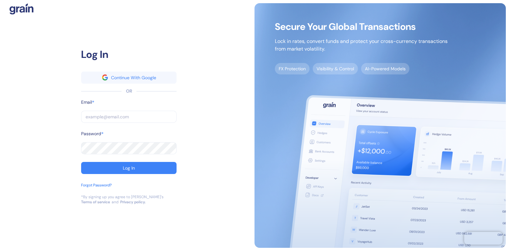 This screenshot has height=251, width=509. Describe the element at coordinates (133, 202) in the screenshot. I see `a: Privacy policy.` at that location.